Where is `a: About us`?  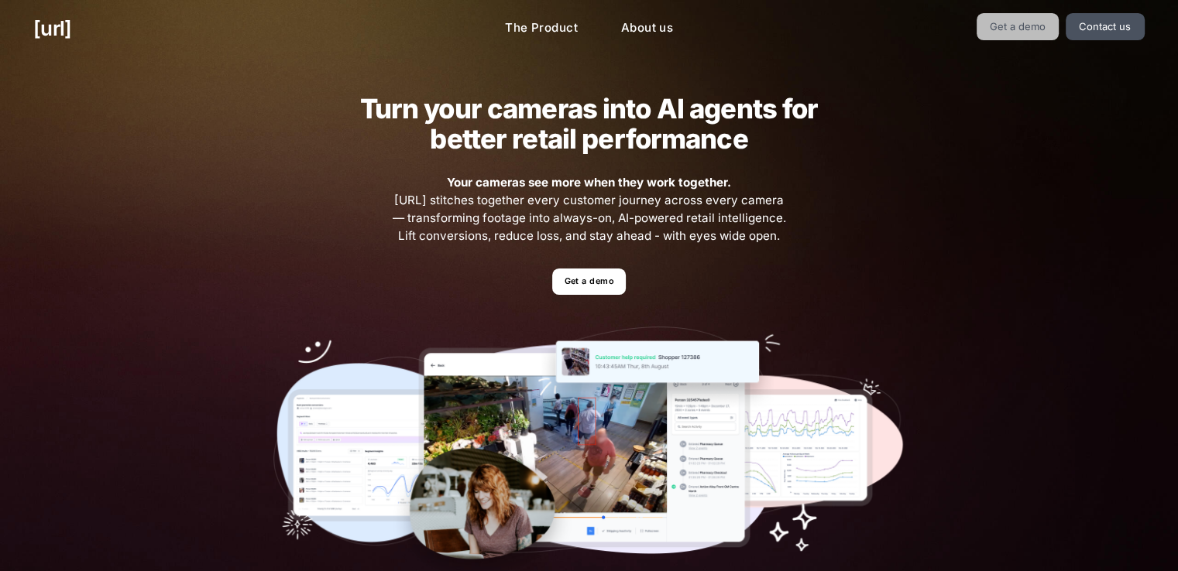
a: About us is located at coordinates (647, 28).